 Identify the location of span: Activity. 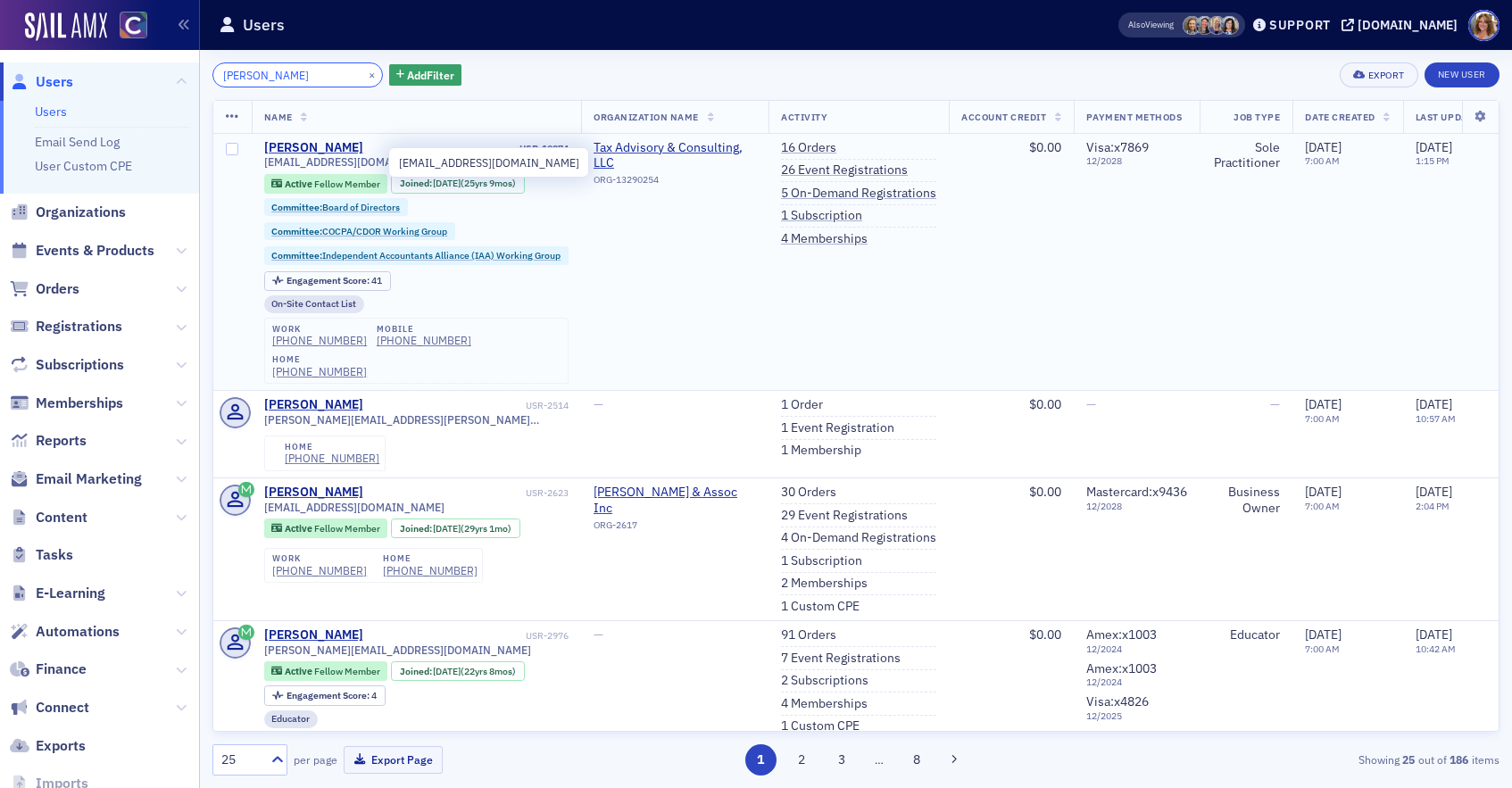
(804, 117).